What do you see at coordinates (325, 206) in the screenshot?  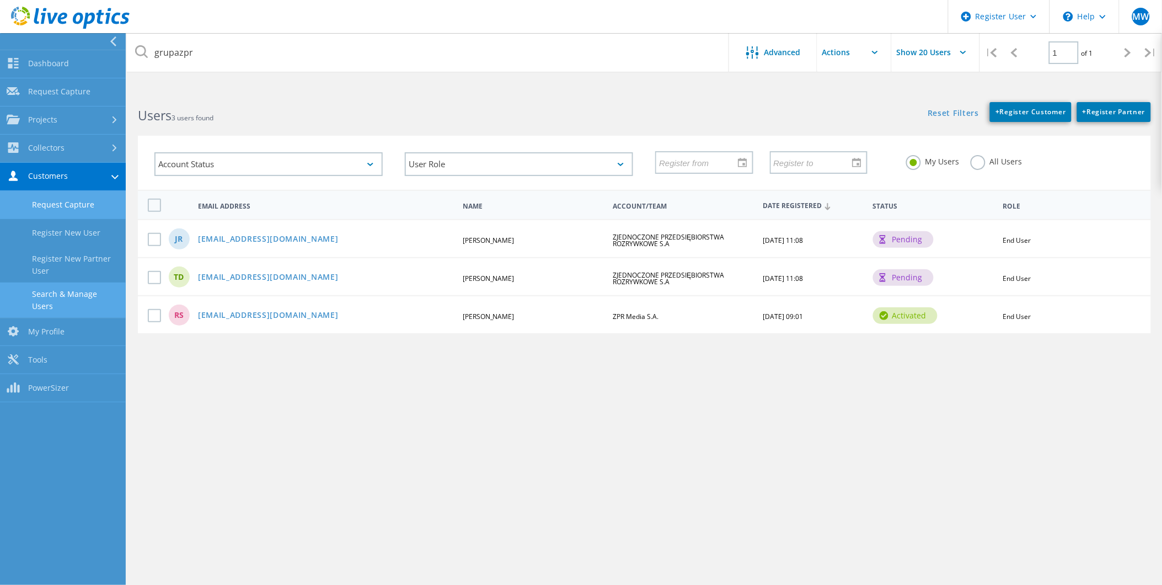 I see `span: Email Address` at bounding box center [325, 206].